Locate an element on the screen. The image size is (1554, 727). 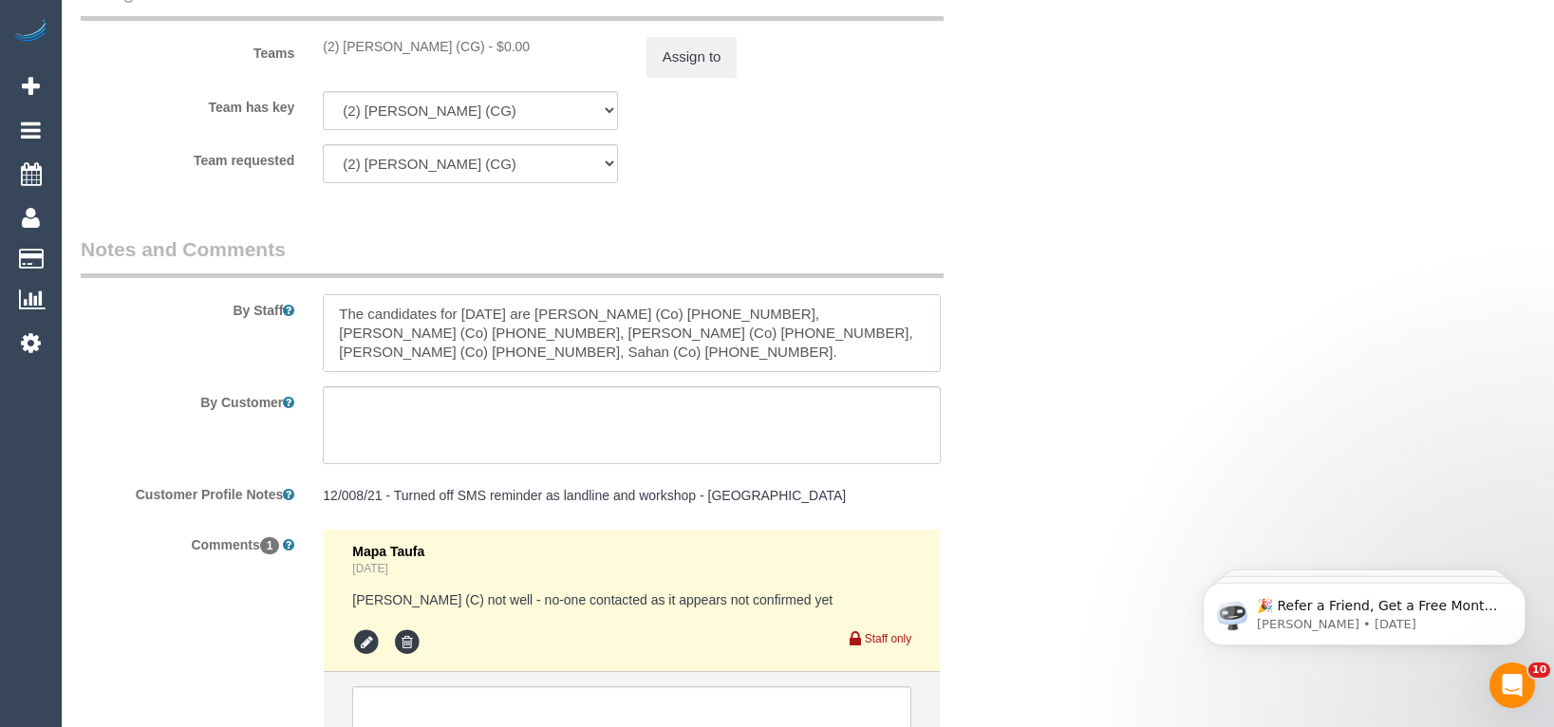
span: 1 is located at coordinates (270, 546).